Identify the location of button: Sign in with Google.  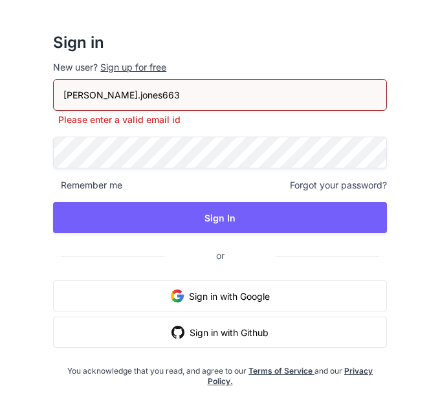
(220, 296).